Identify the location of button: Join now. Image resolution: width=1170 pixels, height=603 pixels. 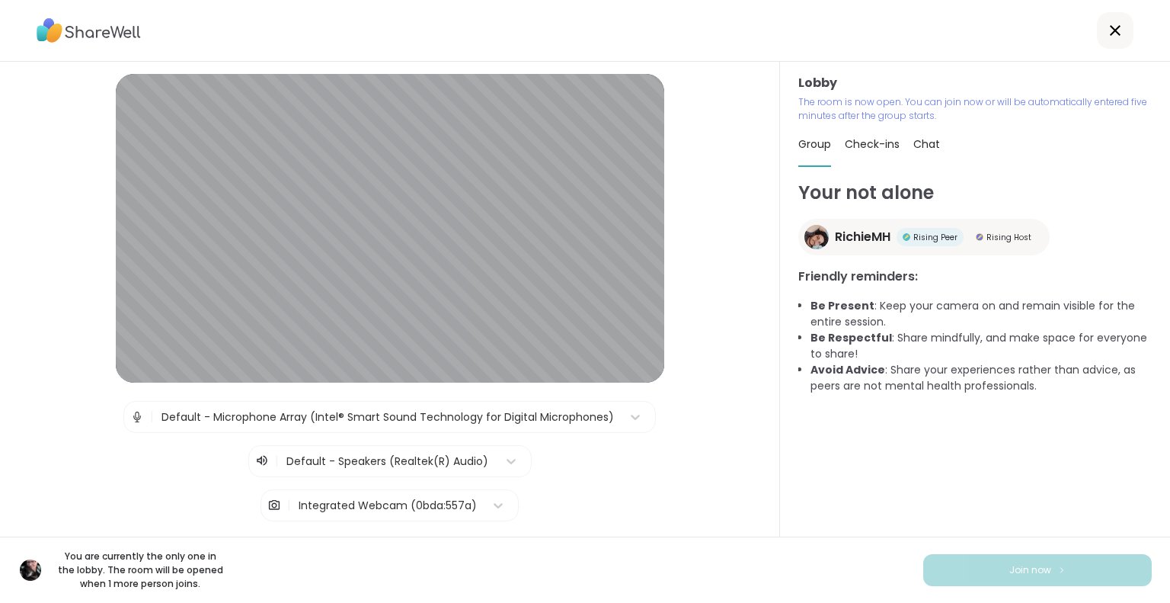
(1038, 570).